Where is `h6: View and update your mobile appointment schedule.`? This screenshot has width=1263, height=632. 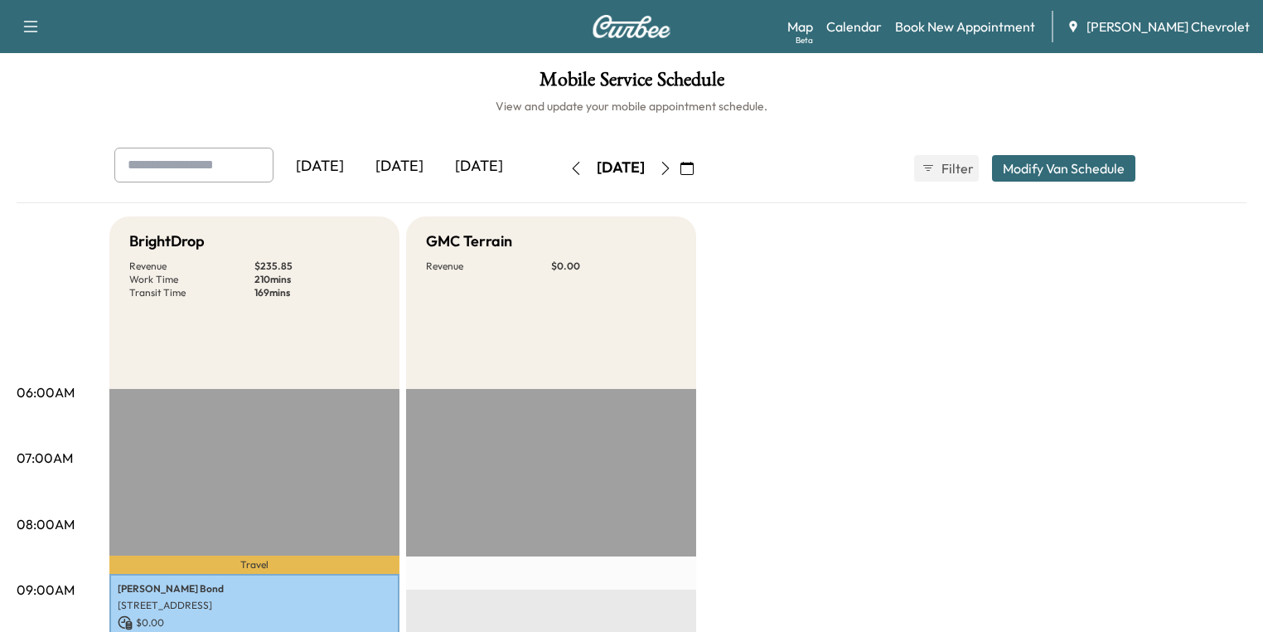
h6: View and update your mobile appointment schedule. is located at coordinates (632, 106).